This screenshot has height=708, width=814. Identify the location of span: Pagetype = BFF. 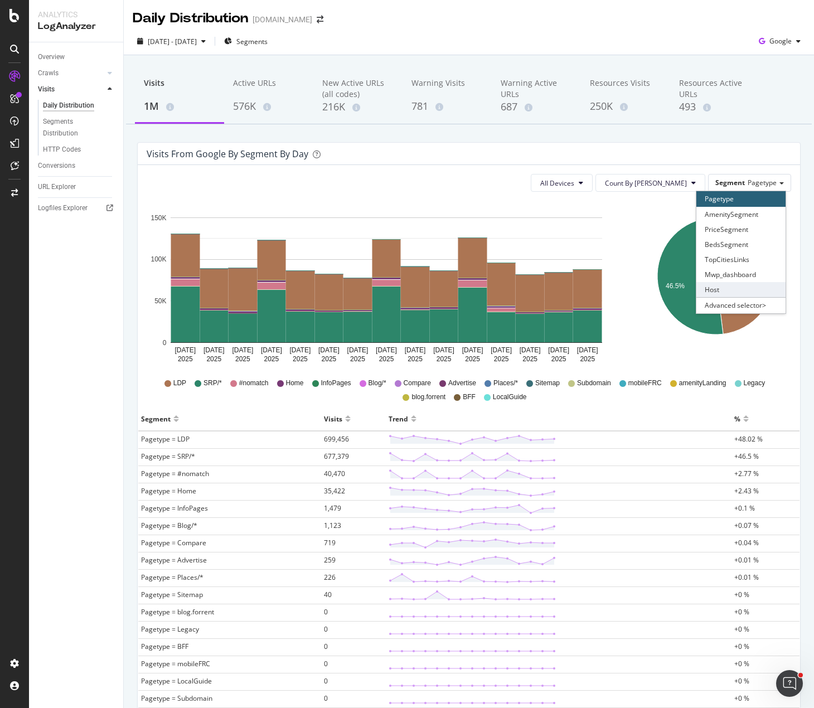
(164, 646).